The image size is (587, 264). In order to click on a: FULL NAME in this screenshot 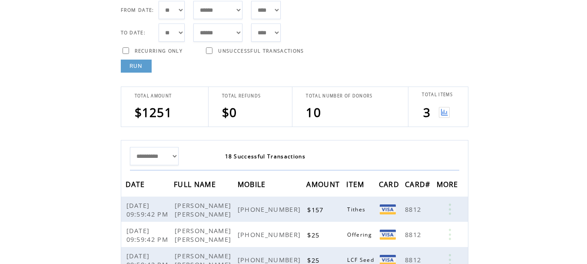, I will do `click(196, 184)`.